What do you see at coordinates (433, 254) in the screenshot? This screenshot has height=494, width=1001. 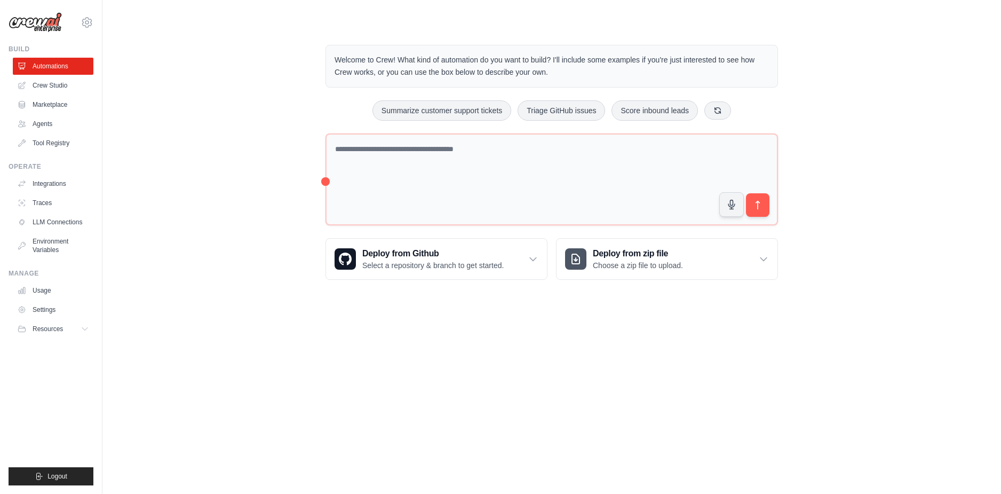 I see `h3: Deploy from Github` at bounding box center [433, 254].